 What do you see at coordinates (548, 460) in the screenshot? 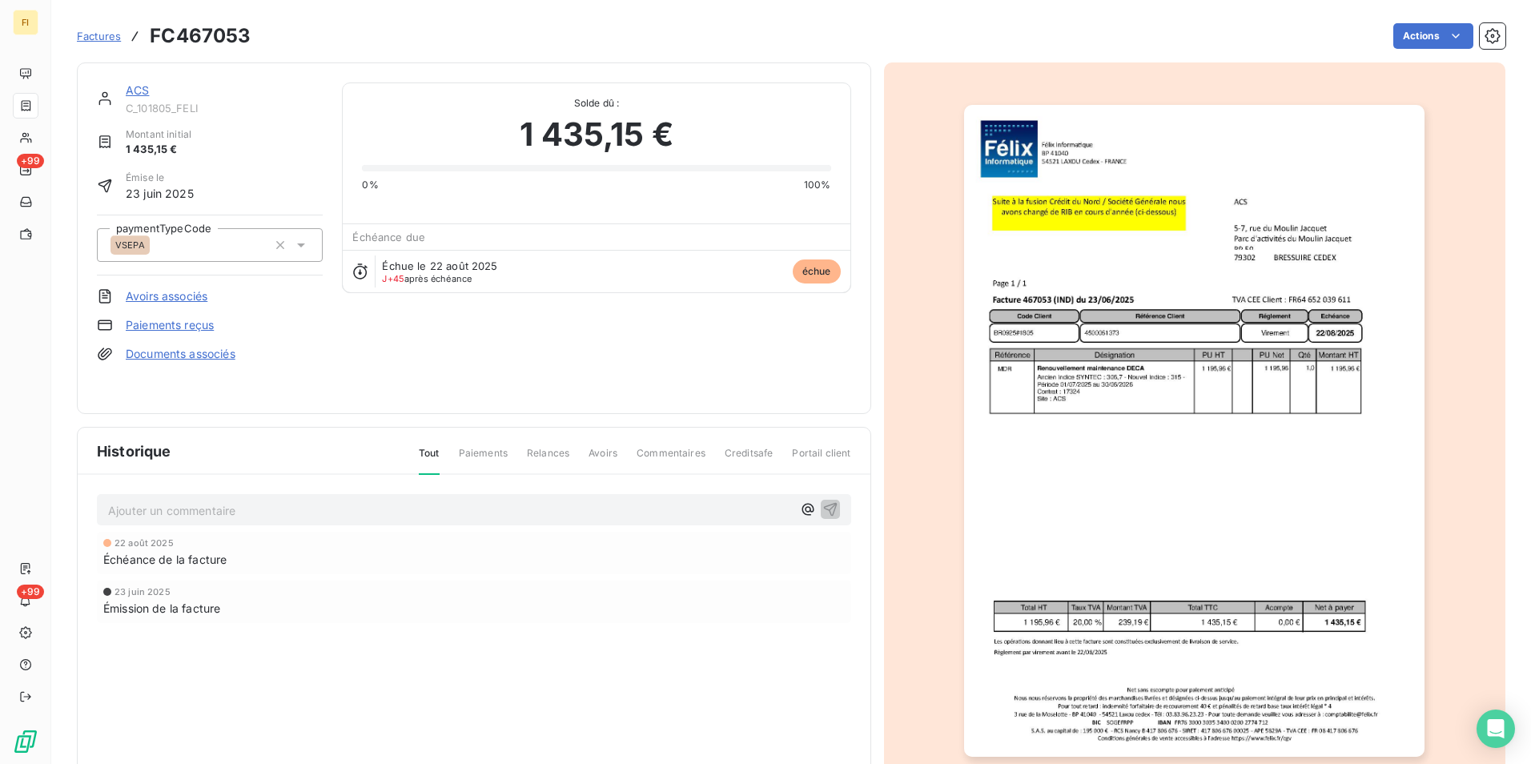
I see `span: Relances` at bounding box center [548, 460].